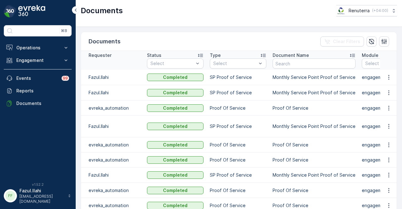  What do you see at coordinates (10, 11) in the screenshot?
I see `img: logo` at bounding box center [10, 11].